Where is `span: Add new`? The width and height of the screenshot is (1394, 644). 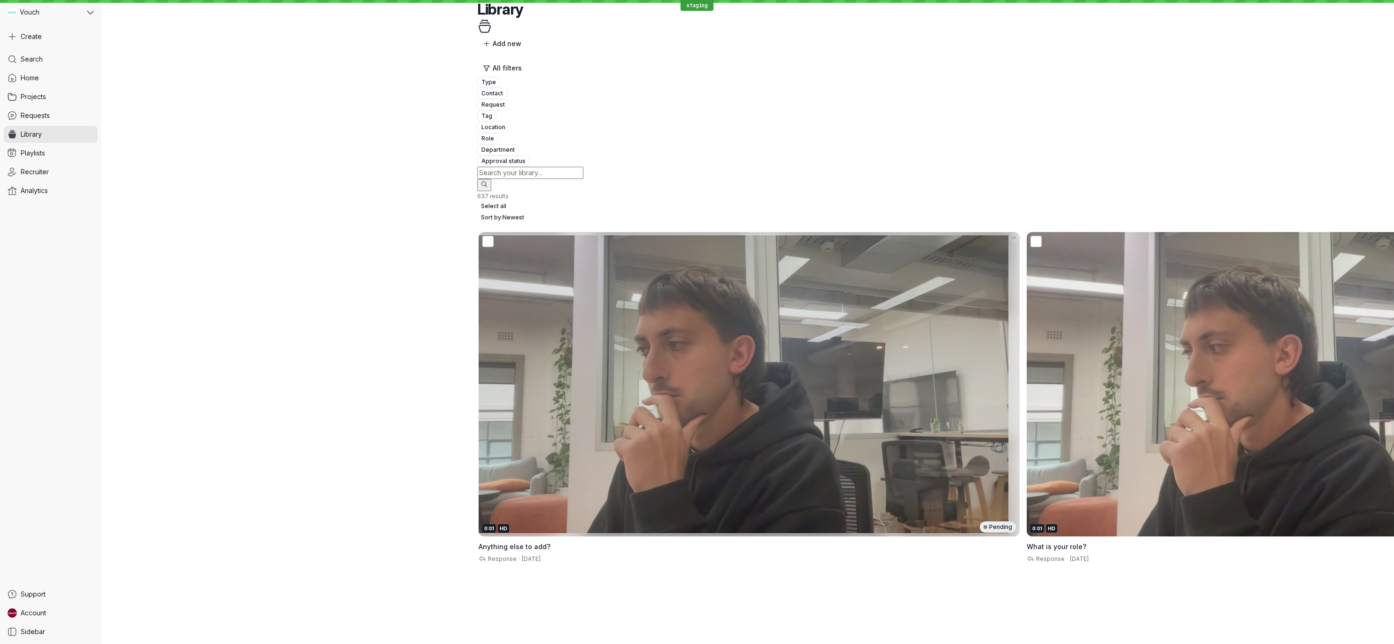
span: Add new is located at coordinates (507, 44).